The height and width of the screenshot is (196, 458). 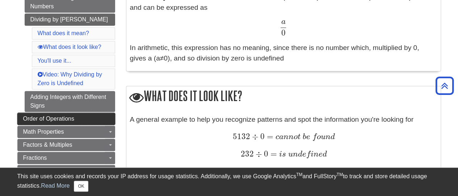 I want to click on div: This site uses cookies and records your IP address for usage statistics. Additionally, we use Goo..., so click(x=229, y=182).